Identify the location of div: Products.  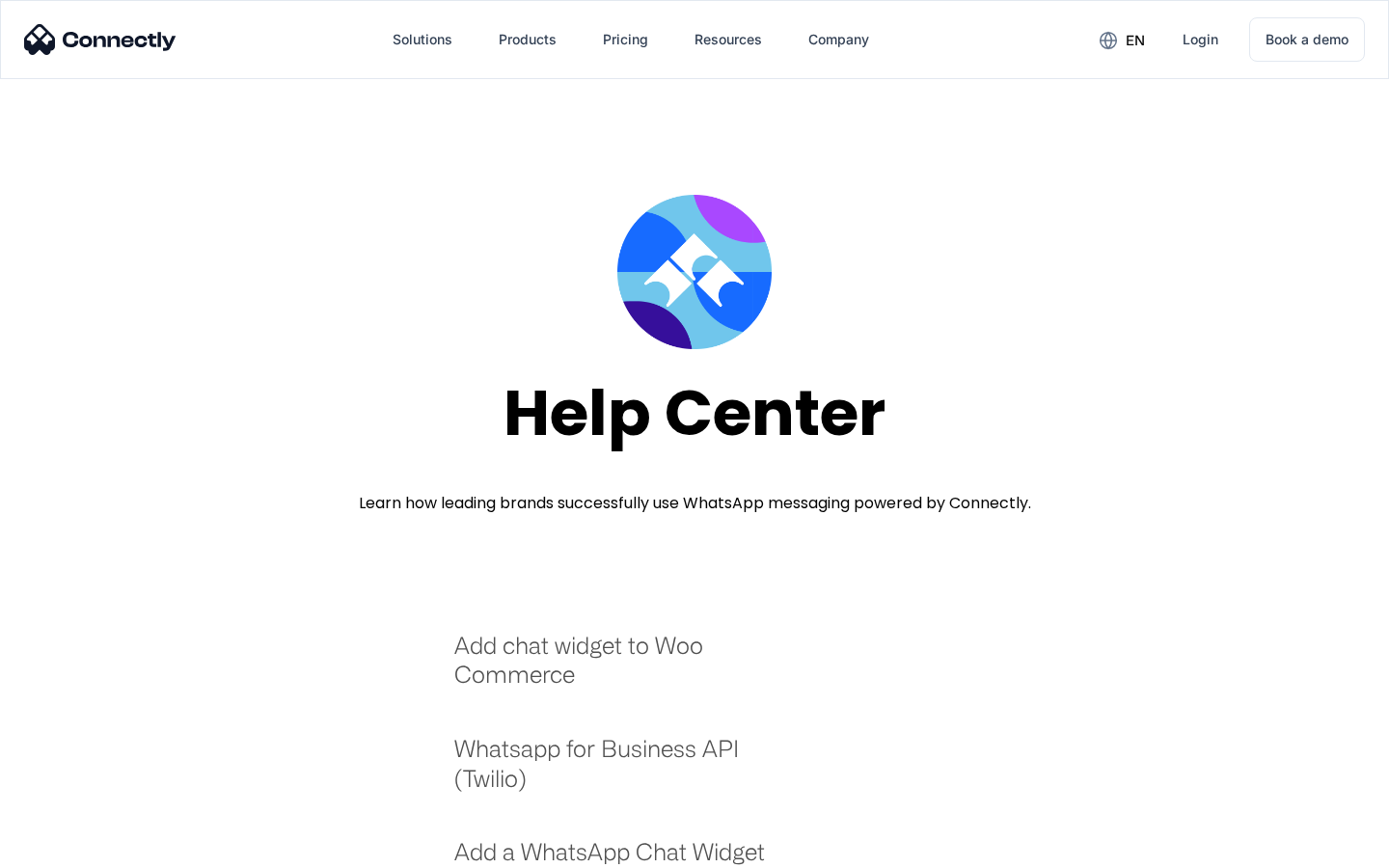
(528, 40).